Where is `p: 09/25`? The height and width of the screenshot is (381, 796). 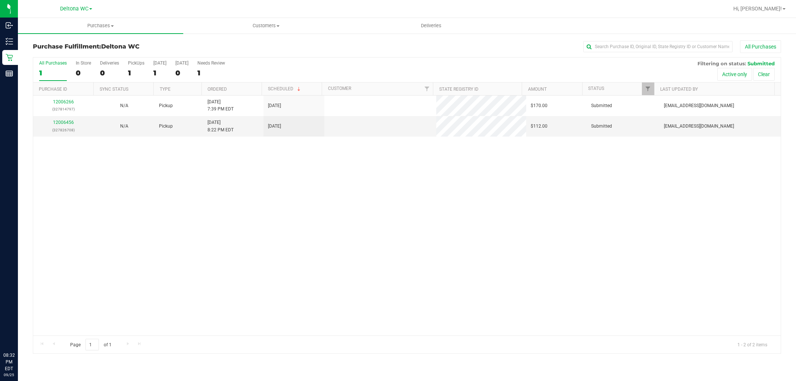 p: 09/25 is located at coordinates (9, 375).